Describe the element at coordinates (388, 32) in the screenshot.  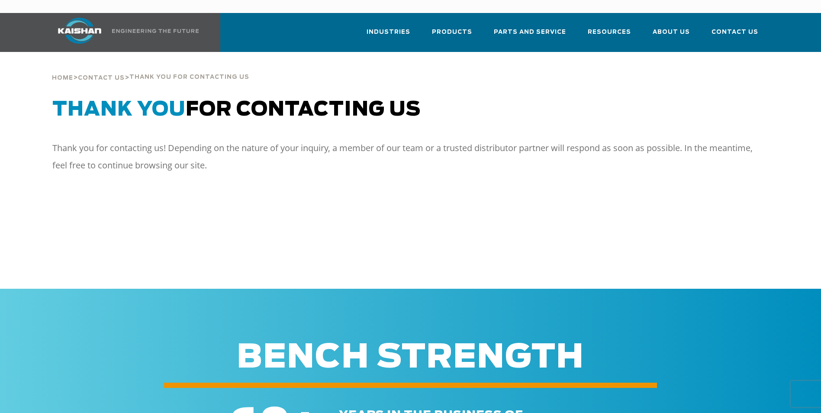
I see `span: Industries` at that location.